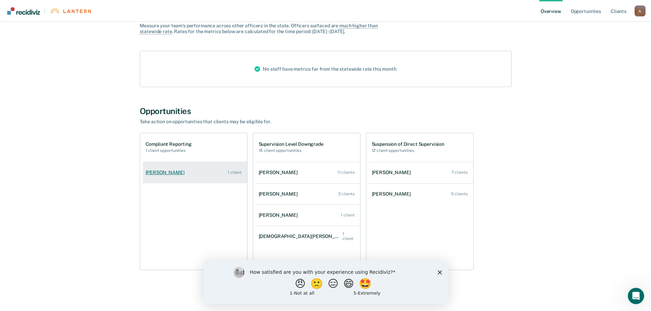 The width and height of the screenshot is (651, 311). Describe the element at coordinates (70, 11) in the screenshot. I see `img: Lantern` at that location.